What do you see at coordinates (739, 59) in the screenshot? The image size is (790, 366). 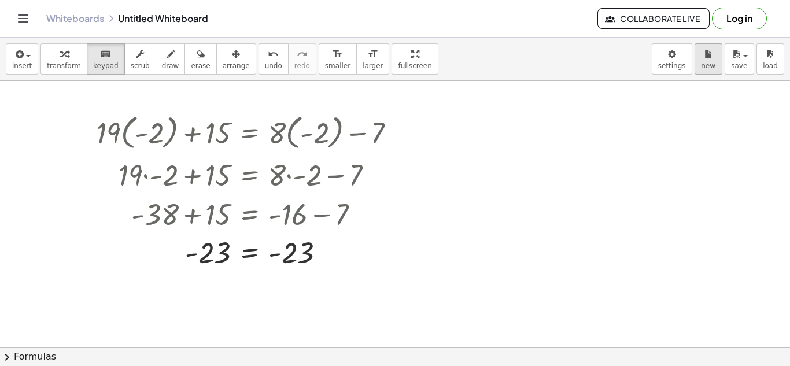 I see `button: save` at bounding box center [739, 59].